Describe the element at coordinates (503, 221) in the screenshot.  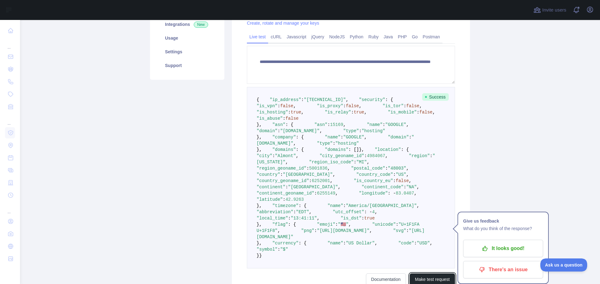
I see `h1: Give us feedback` at that location.